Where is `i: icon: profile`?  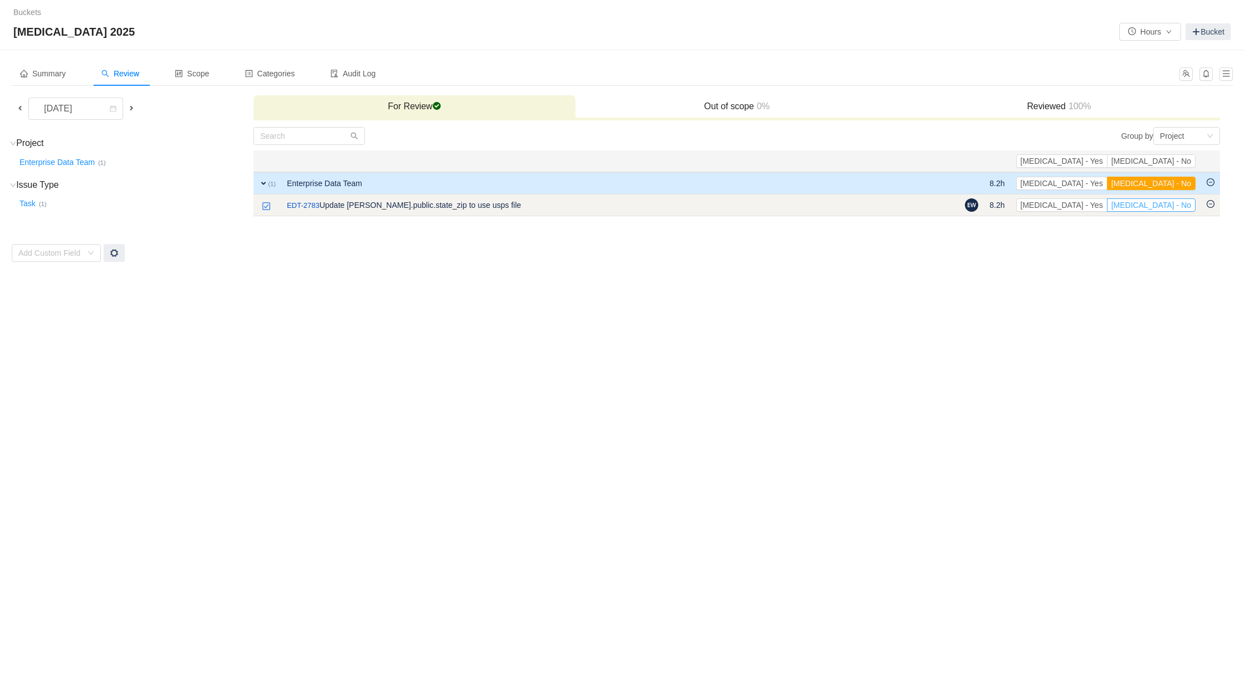 i: icon: profile is located at coordinates (249, 74).